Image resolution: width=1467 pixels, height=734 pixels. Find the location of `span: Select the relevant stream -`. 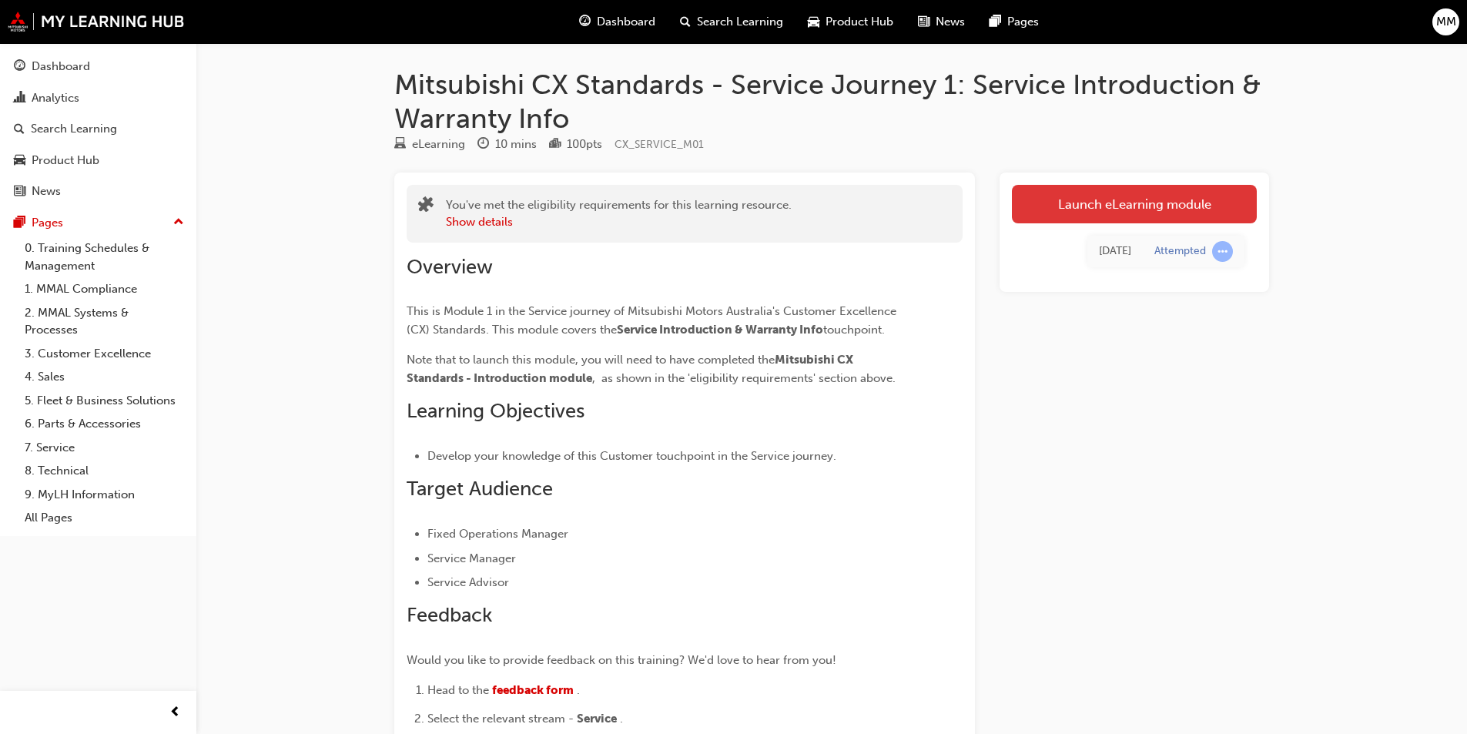

span: Select the relevant stream - is located at coordinates (501, 719).